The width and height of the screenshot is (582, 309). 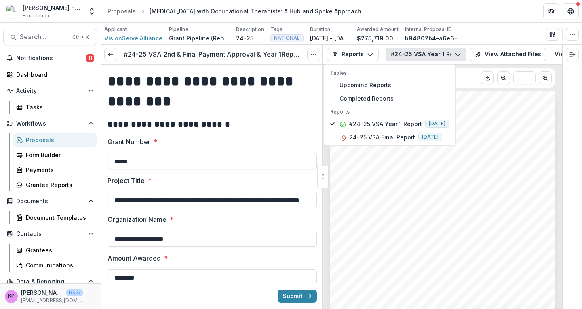 I want to click on span: learning about your project’s progress to date and would ask you please to focus on the goals, so click(x=437, y=151).